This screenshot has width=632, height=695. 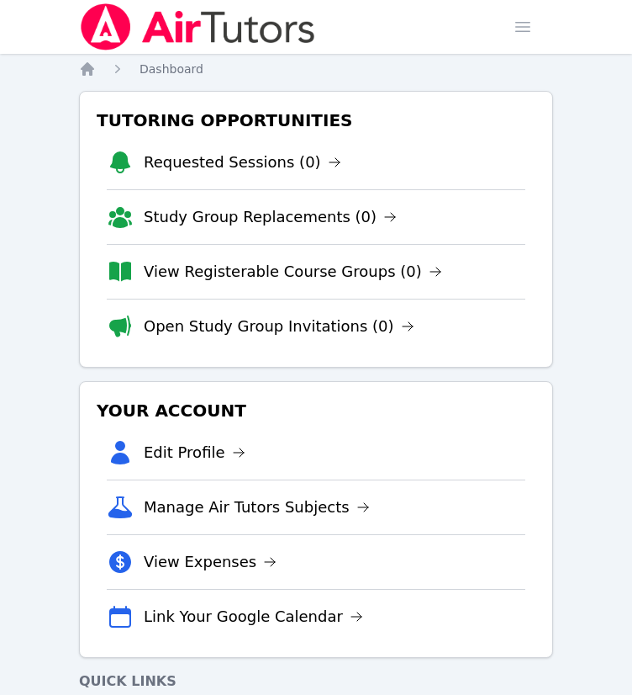 What do you see at coordinates (210, 562) in the screenshot?
I see `a: View Expenses` at bounding box center [210, 562].